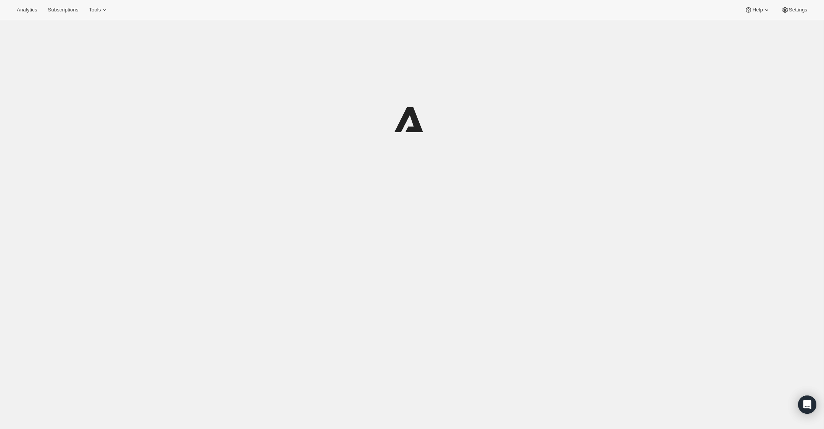 This screenshot has width=824, height=429. I want to click on button: Tools, so click(98, 10).